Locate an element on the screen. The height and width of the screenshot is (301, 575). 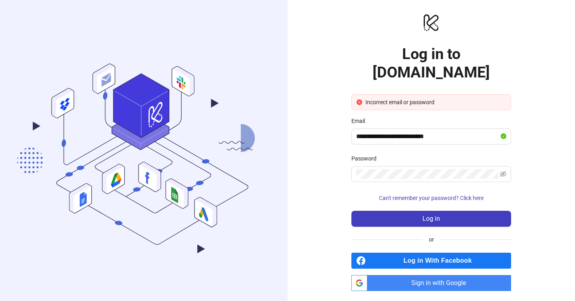
span: or is located at coordinates (431, 240).